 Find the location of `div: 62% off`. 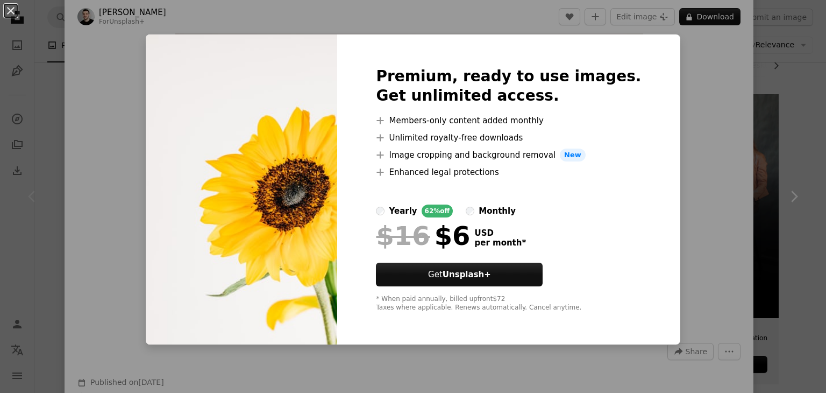

div: 62% off is located at coordinates (437, 211).